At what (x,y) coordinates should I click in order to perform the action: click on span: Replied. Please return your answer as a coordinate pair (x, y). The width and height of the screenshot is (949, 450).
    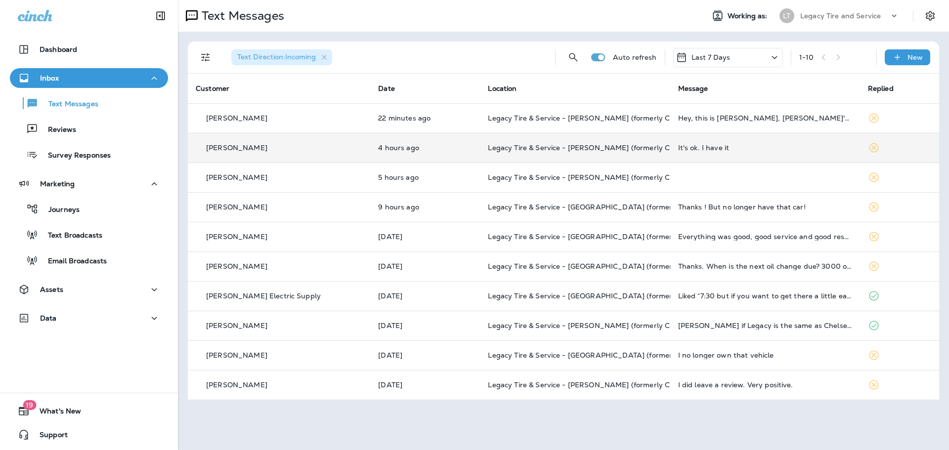
    Looking at the image, I should click on (881, 89).